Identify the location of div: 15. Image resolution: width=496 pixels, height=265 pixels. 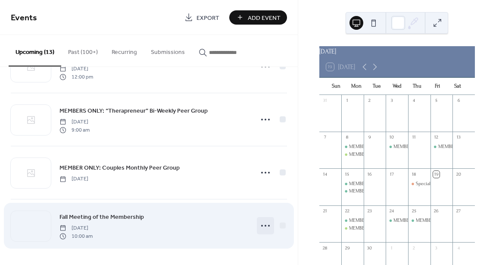
(347, 174).